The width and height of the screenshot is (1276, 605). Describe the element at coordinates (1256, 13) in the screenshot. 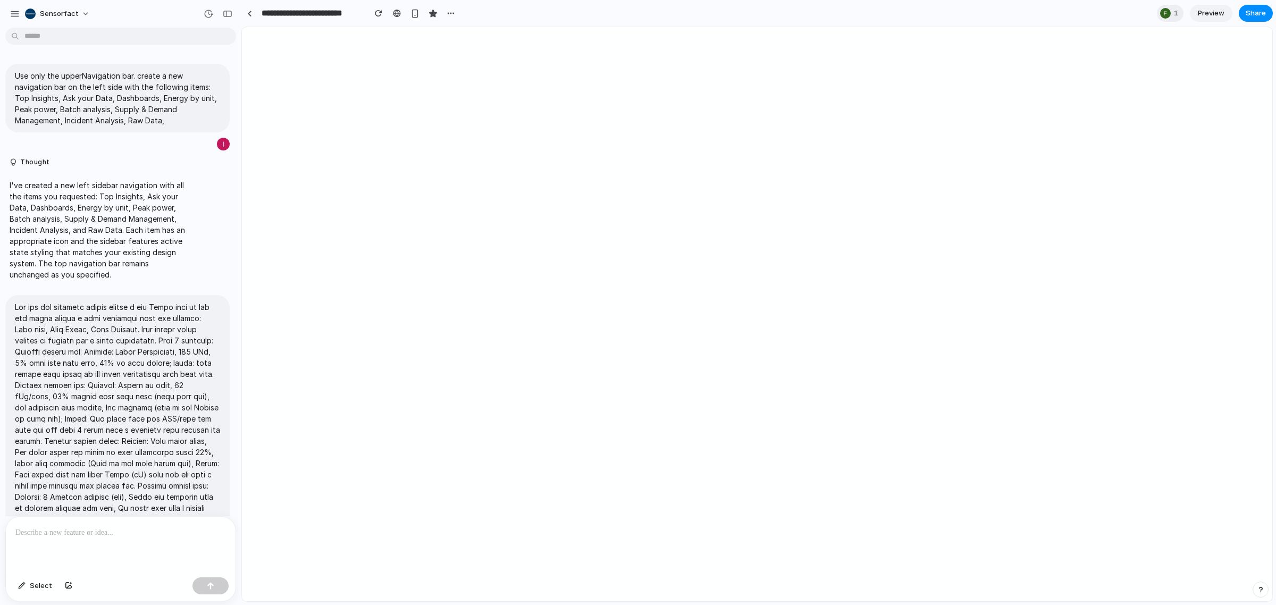

I see `button: Share` at that location.